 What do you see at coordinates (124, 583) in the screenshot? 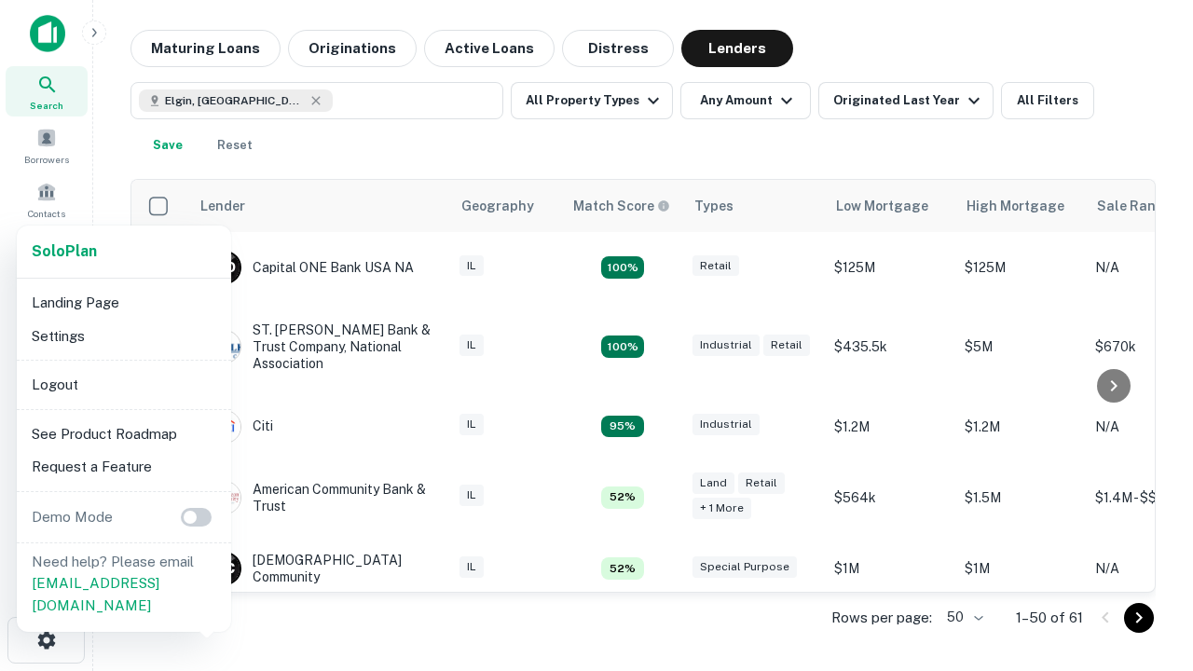
I see `p: Need help? Please email` at bounding box center [124, 583].